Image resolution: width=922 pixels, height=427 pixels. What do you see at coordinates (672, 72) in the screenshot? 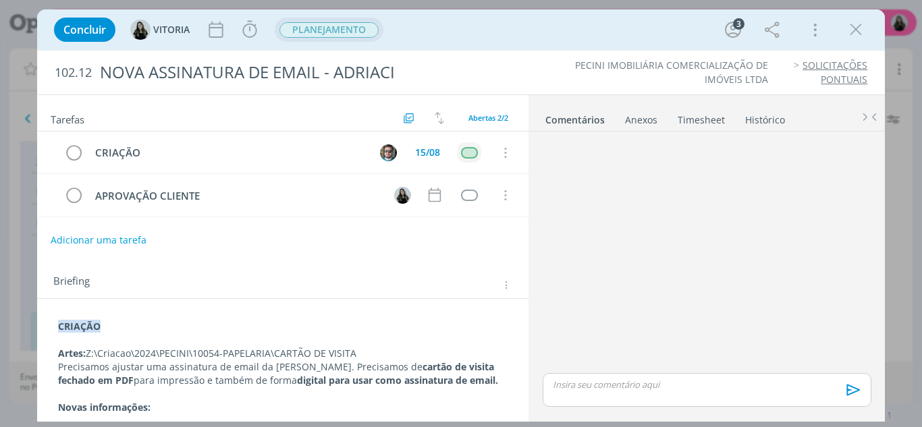
I see `a: PECINI IMOBILIÁRIA COMERCIALIZAÇÃO DE IMÓVEIS LTDA` at bounding box center [672, 72].